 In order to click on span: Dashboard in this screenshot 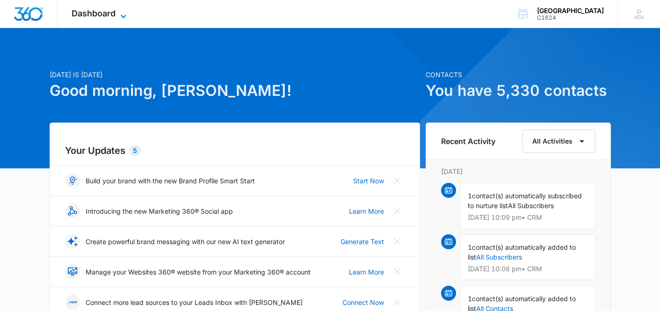, I will do `click(94, 13)`.